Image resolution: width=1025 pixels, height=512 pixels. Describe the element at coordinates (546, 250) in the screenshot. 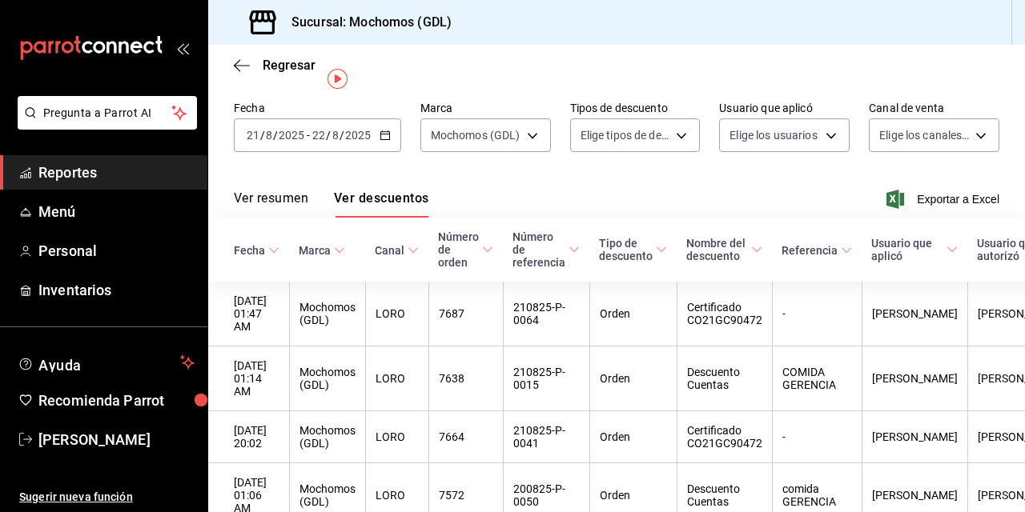

I see `span: Número de referencia` at that location.